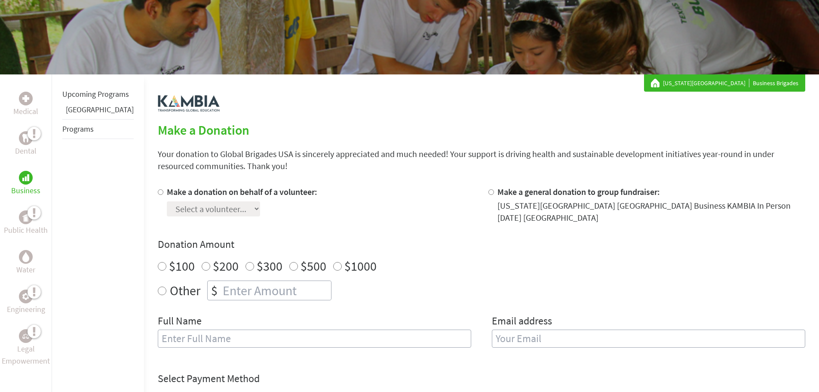 The width and height of the screenshot is (819, 392). Describe the element at coordinates (26, 217) in the screenshot. I see `img: Public Health` at that location.